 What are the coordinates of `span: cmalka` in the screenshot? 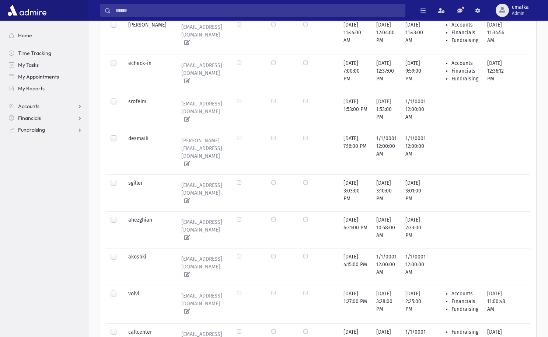 It's located at (521, 7).